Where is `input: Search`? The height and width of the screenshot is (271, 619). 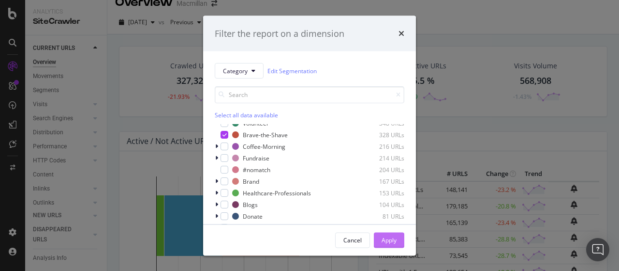 input: Search is located at coordinates (310, 94).